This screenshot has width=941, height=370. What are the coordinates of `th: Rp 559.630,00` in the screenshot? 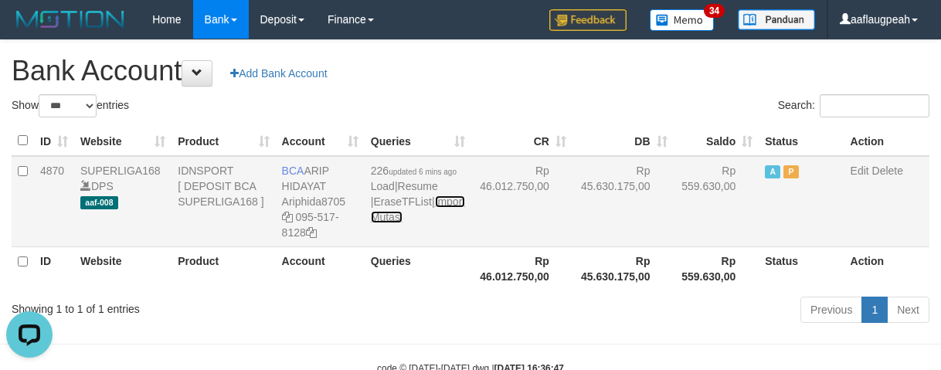 It's located at (716, 268).